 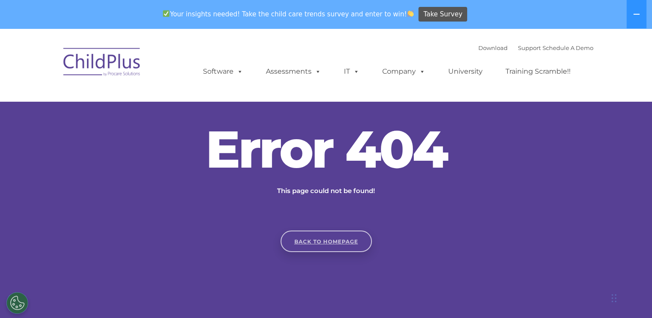 What do you see at coordinates (614, 298) in the screenshot?
I see `div: Drag` at bounding box center [614, 298].